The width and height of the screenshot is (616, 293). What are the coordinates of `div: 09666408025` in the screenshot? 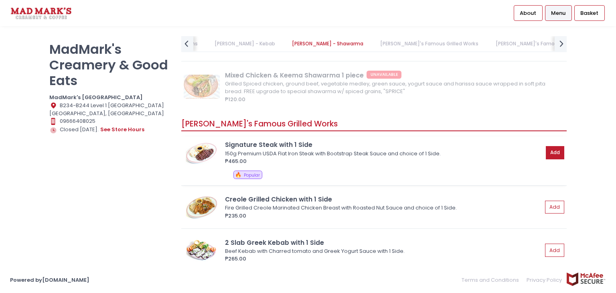 It's located at (110, 121).